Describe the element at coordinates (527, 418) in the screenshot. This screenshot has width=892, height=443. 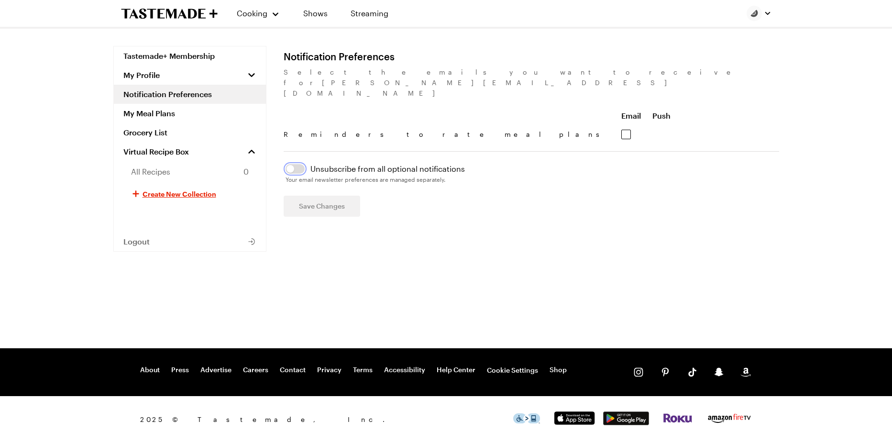
I see `img: This icon serves as a link to download the Level Access assistive technology app for individuals ...` at that location.